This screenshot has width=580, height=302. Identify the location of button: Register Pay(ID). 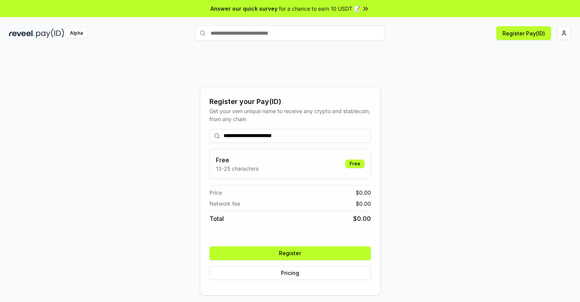
(524, 33).